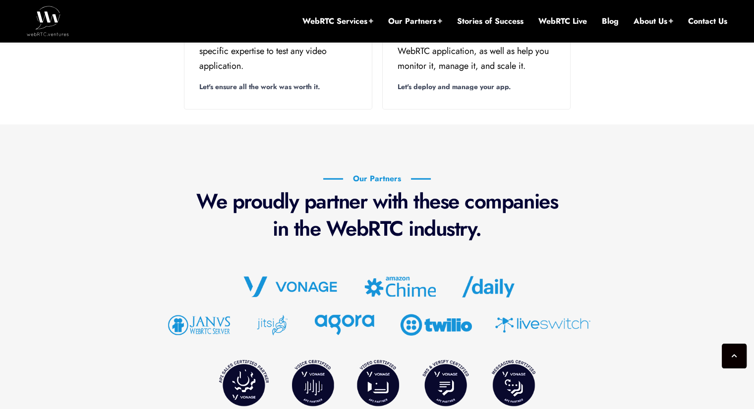 The height and width of the screenshot is (409, 754). I want to click on img: WebRTC.ventures, so click(48, 21).